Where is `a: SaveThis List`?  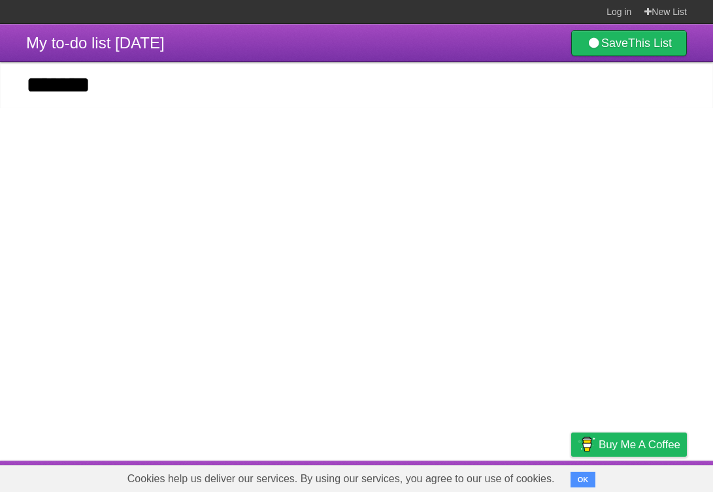 a: SaveThis List is located at coordinates (628, 43).